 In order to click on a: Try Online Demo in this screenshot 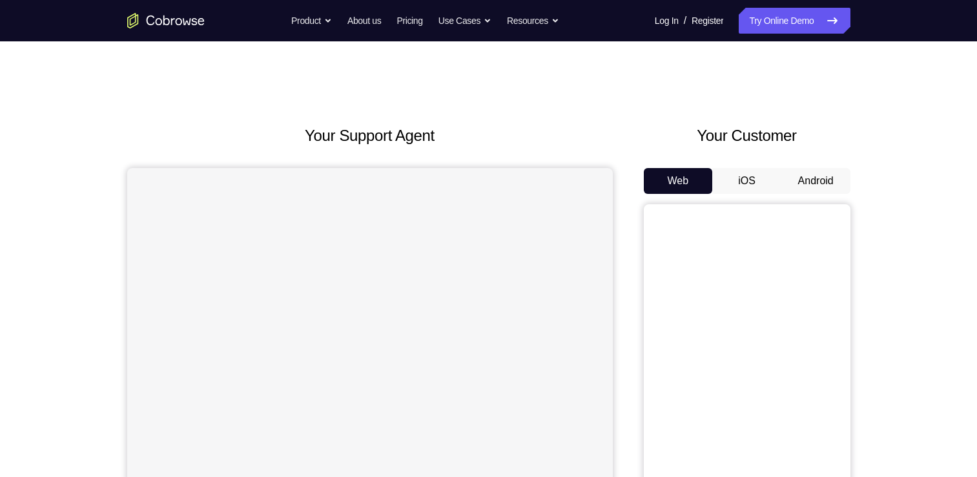, I will do `click(794, 21)`.